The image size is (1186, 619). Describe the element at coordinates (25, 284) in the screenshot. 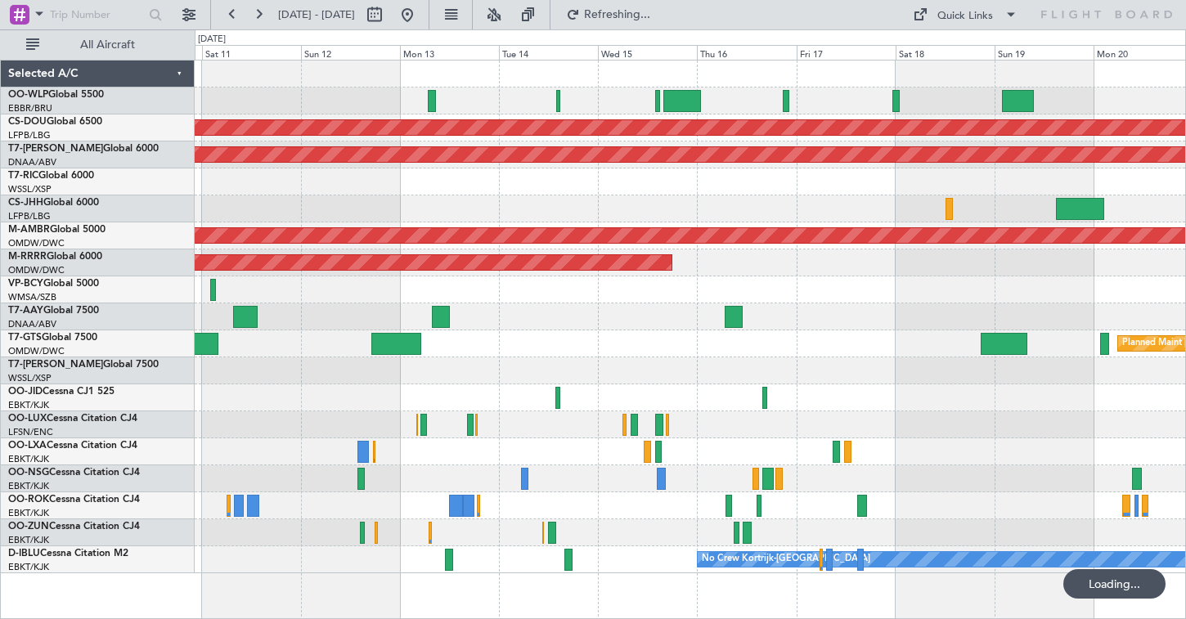

I see `span: VP-BCY` at that location.